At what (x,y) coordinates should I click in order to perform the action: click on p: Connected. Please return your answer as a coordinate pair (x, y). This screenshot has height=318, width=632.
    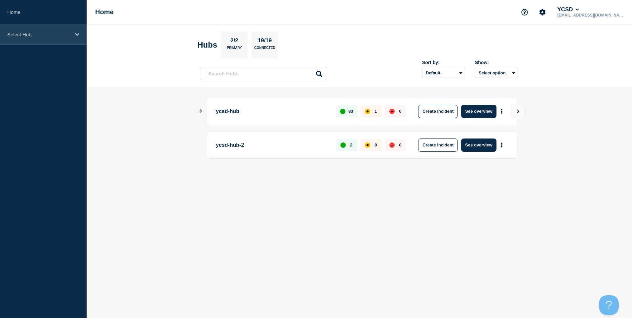
    Looking at the image, I should click on (265, 49).